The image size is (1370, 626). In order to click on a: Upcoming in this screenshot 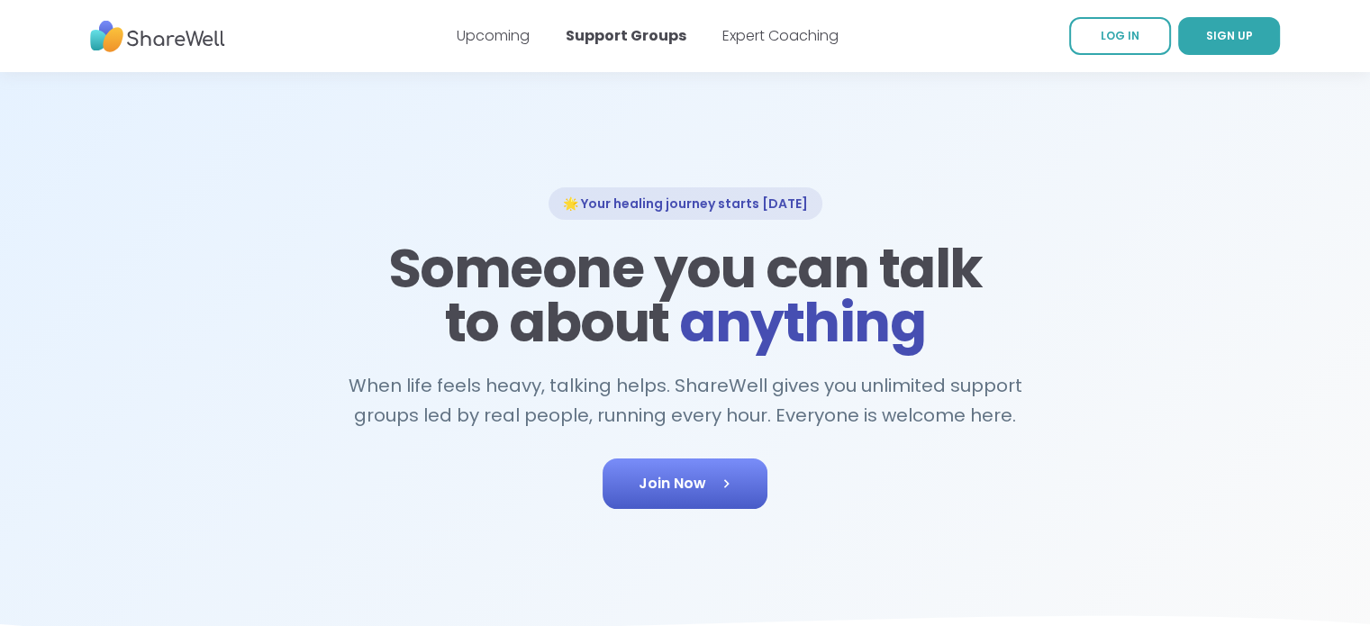, I will do `click(493, 35)`.